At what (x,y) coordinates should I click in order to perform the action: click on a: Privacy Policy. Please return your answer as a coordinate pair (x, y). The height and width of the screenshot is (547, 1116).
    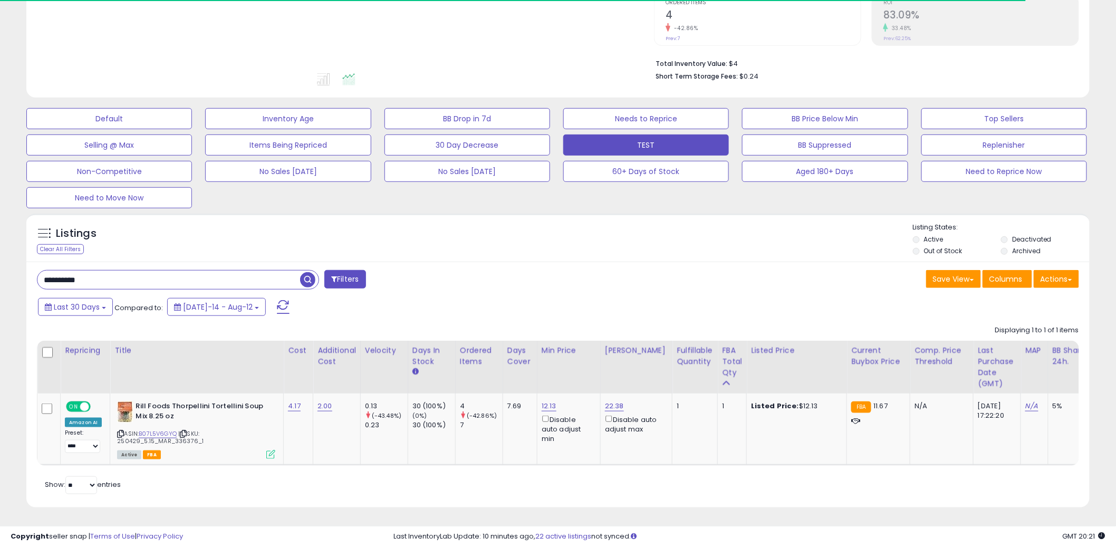
    Looking at the image, I should click on (160, 536).